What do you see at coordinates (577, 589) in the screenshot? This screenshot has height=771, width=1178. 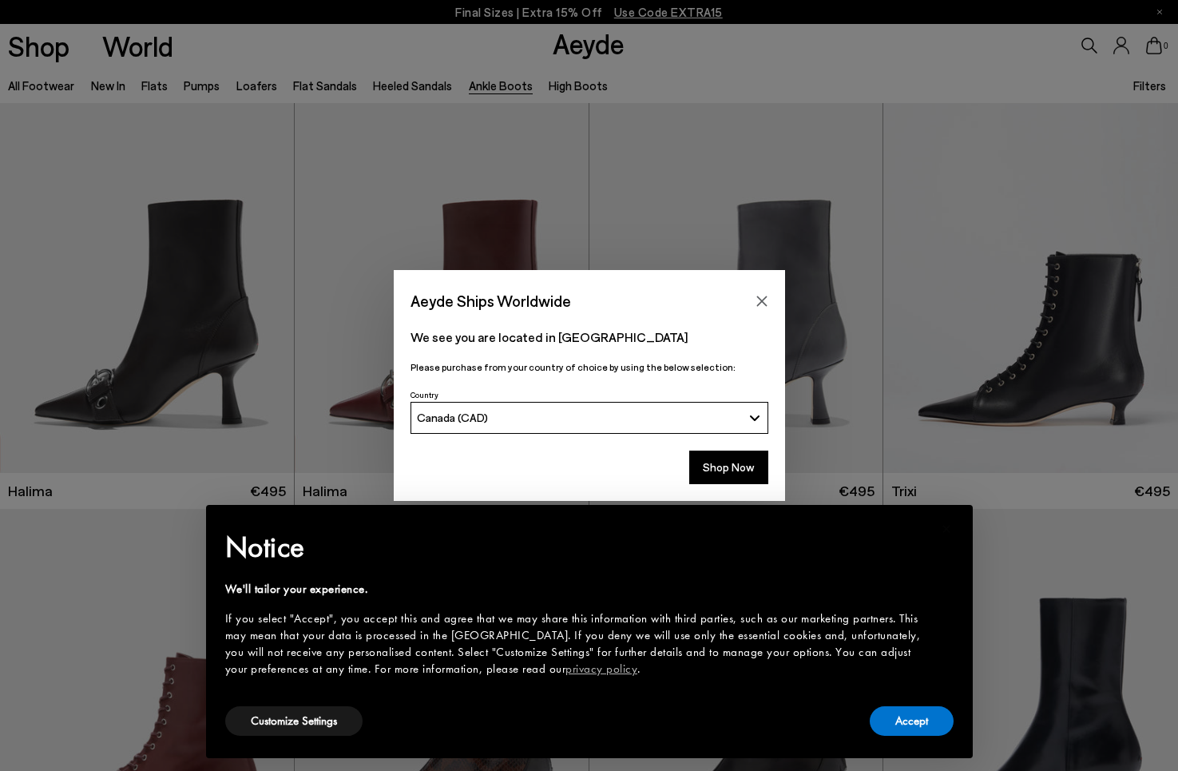 I see `div: We'll tailor your experience.` at bounding box center [577, 589].